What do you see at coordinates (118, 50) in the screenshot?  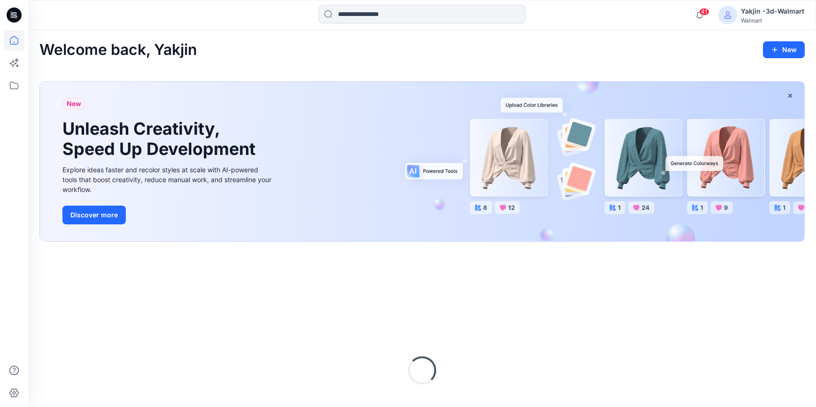 I see `h2: Welcome back, Yakjin` at bounding box center [118, 50].